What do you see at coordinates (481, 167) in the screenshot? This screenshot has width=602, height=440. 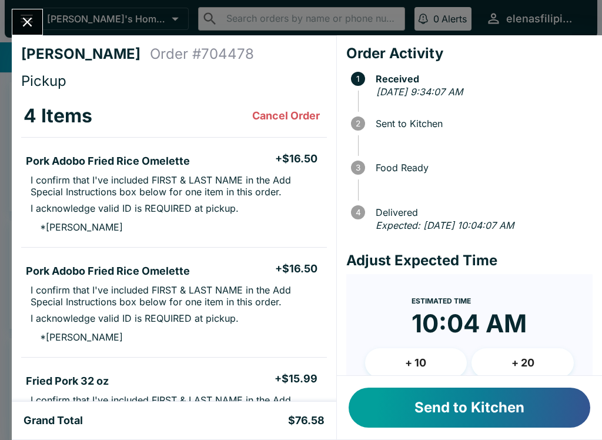 I see `span: Food Ready` at bounding box center [481, 167].